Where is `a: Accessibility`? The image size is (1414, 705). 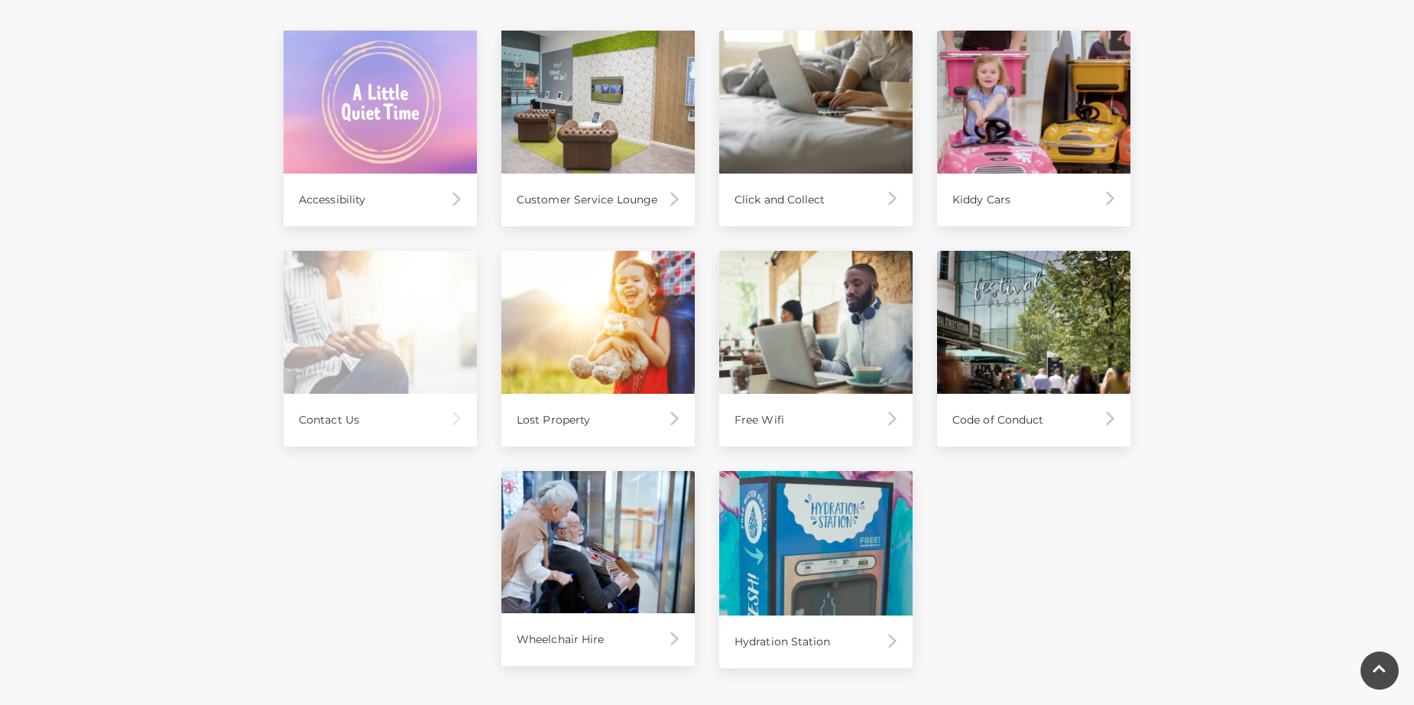
a: Accessibility is located at coordinates (380, 128).